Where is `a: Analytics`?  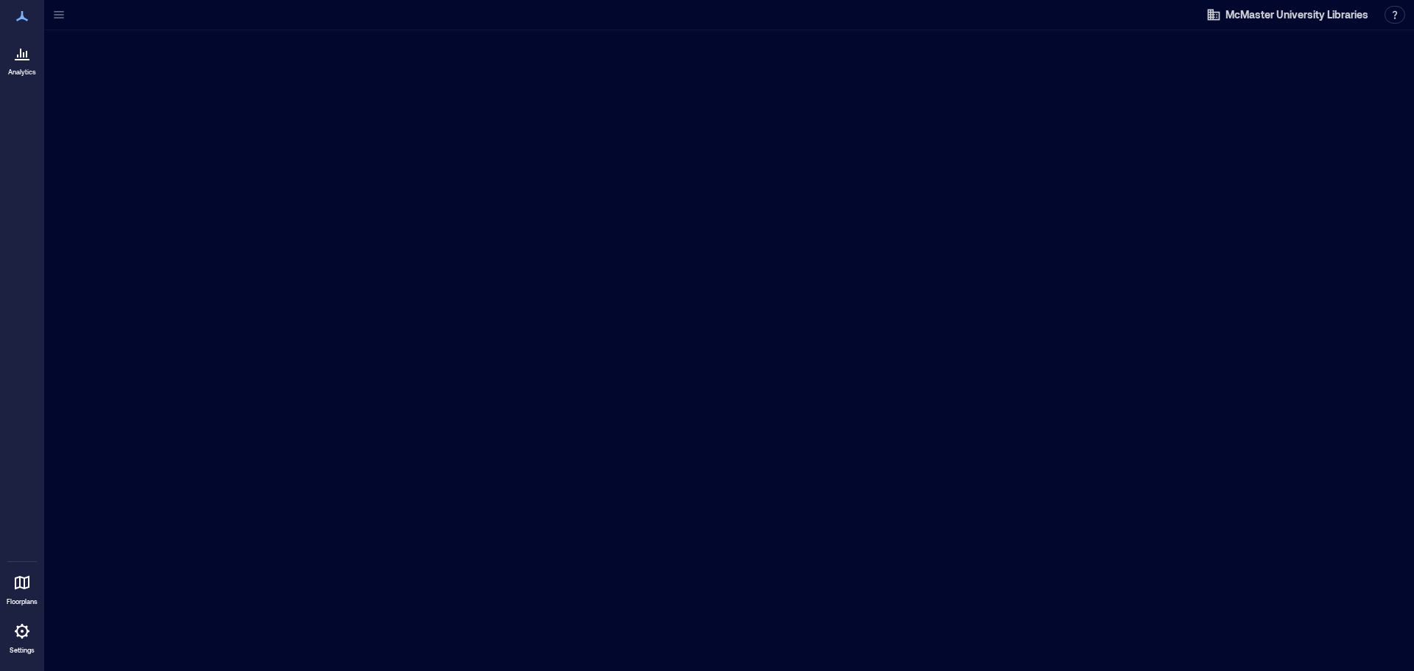 a: Analytics is located at coordinates (22, 58).